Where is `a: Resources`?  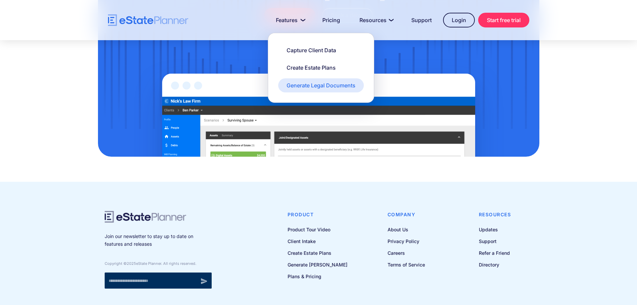
a: Resources is located at coordinates (376, 20).